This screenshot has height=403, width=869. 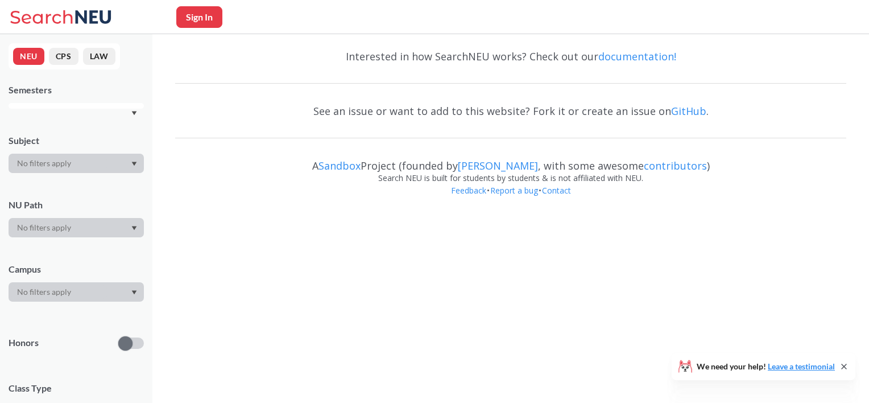 What do you see at coordinates (511, 56) in the screenshot?
I see `div: Interested in how SearchNEU works? Check out our` at bounding box center [511, 56].